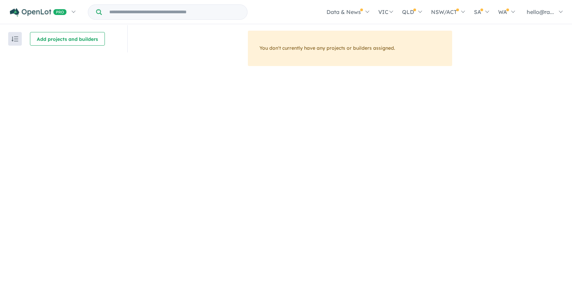 The width and height of the screenshot is (572, 300). I want to click on img: sort.svg, so click(15, 39).